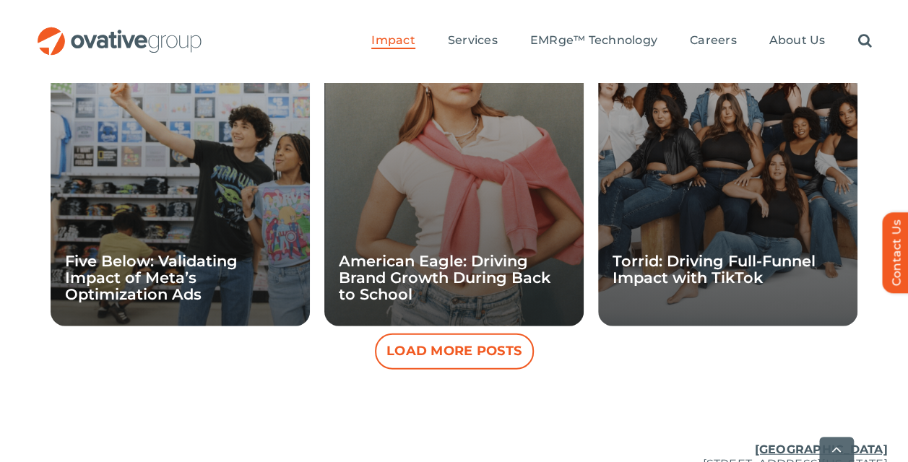 The height and width of the screenshot is (462, 908). I want to click on a: About Us, so click(796, 41).